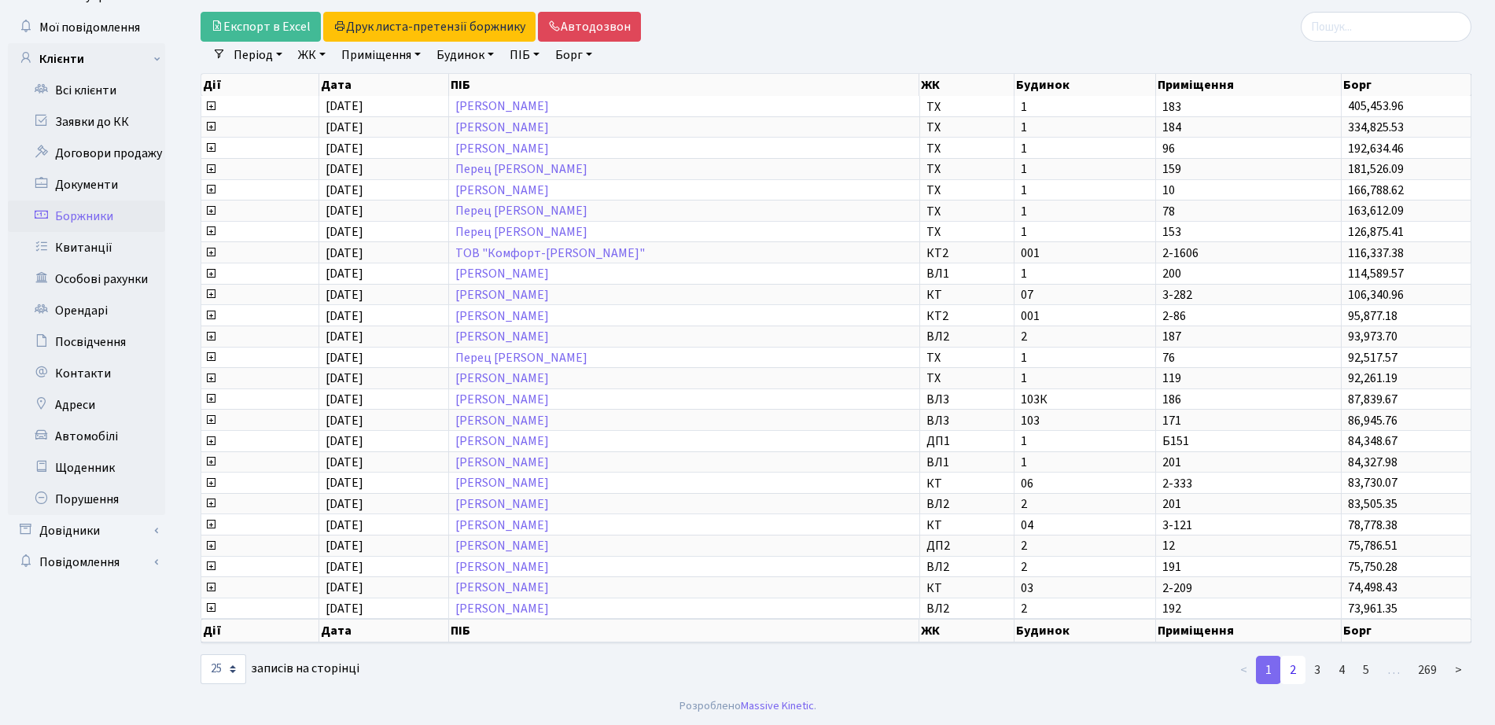  I want to click on span: 119, so click(1248, 378).